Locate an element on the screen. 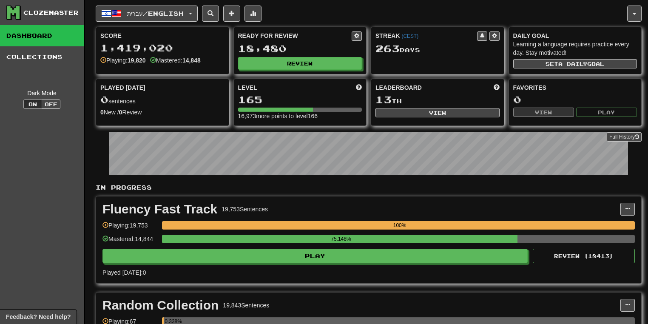 This screenshot has height=324, width=648. span: 13 is located at coordinates (383, 99).